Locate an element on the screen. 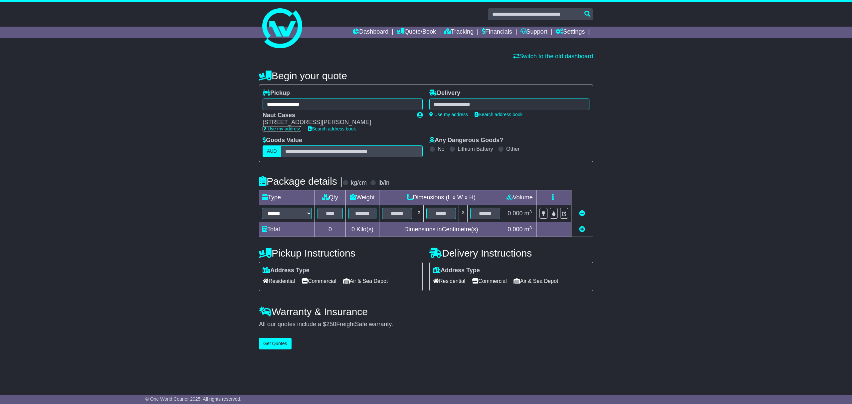  a: Add new item is located at coordinates (582, 229).